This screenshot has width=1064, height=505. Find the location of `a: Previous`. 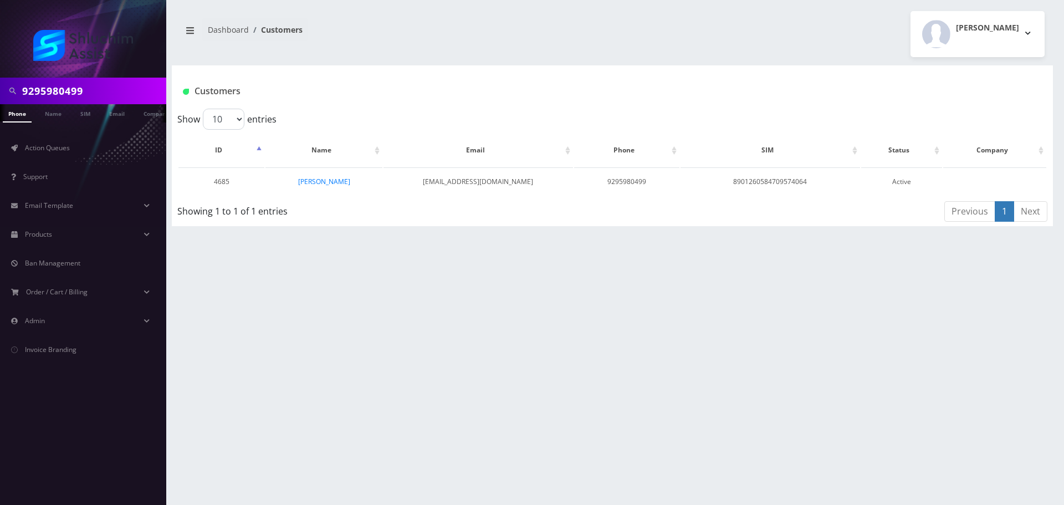

a: Previous is located at coordinates (970, 211).